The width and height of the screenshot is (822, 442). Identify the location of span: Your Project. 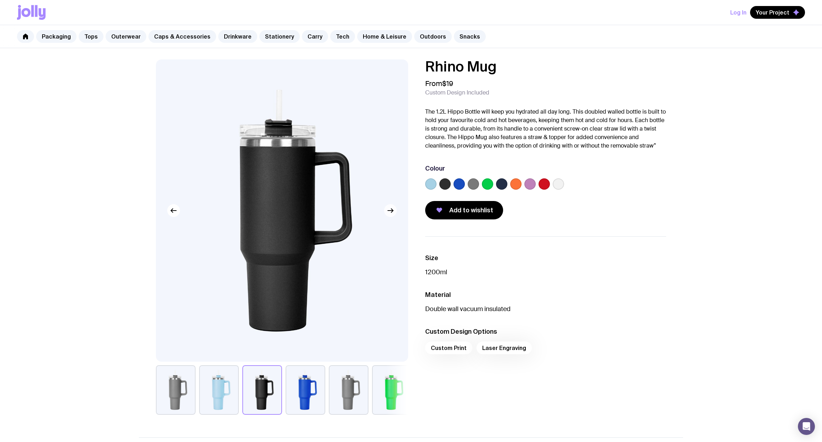
(772, 12).